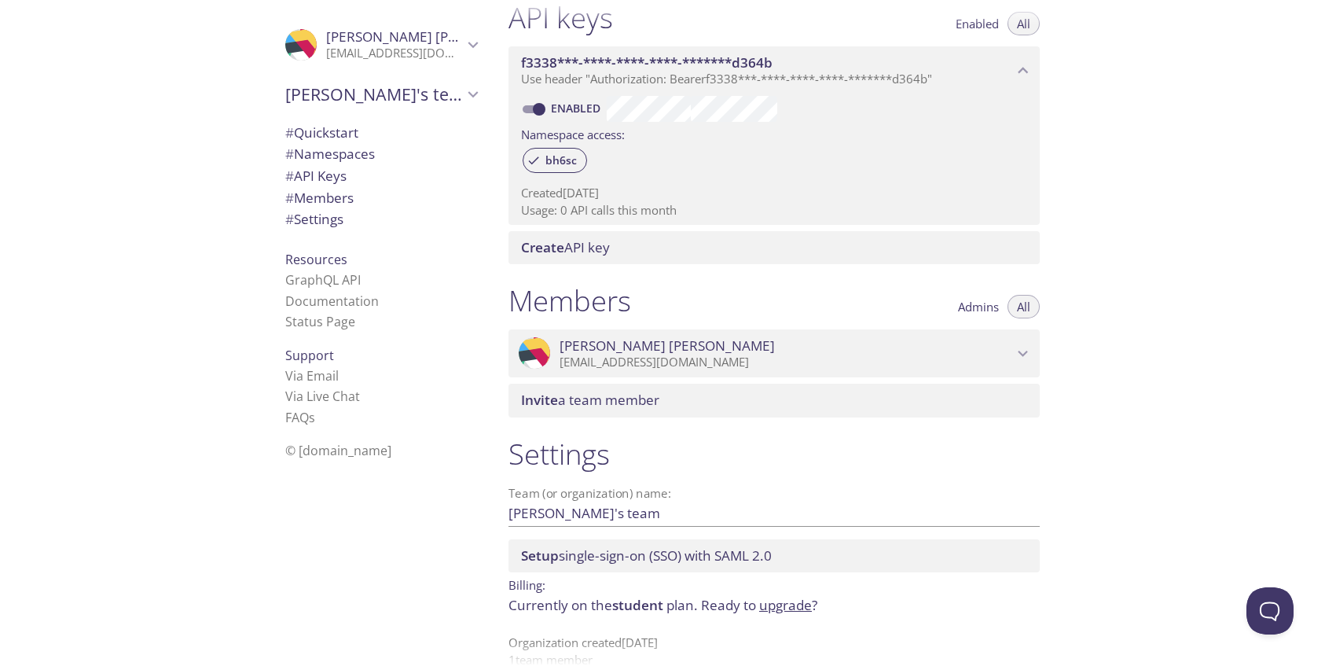 The image size is (1325, 666). I want to click on a: Enabled, so click(578, 108).